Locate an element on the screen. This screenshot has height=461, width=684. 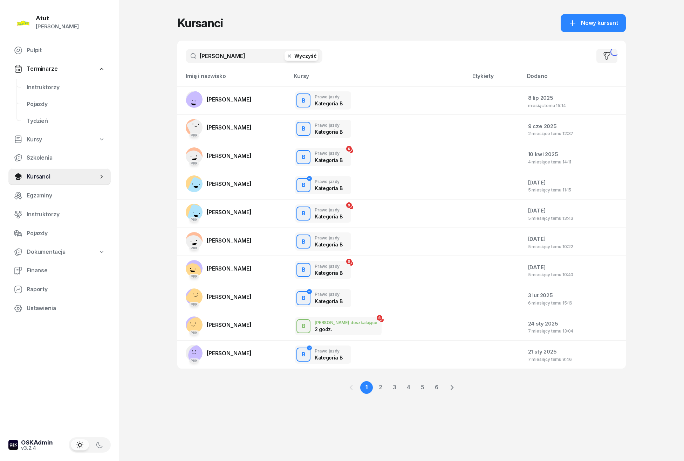
div: 9 cze 2025 is located at coordinates (574, 126).